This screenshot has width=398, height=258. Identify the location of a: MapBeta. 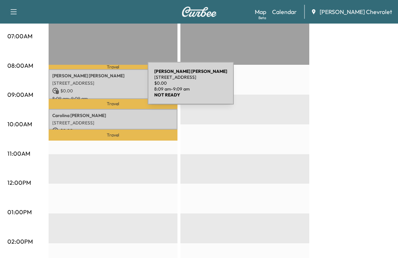
(260, 12).